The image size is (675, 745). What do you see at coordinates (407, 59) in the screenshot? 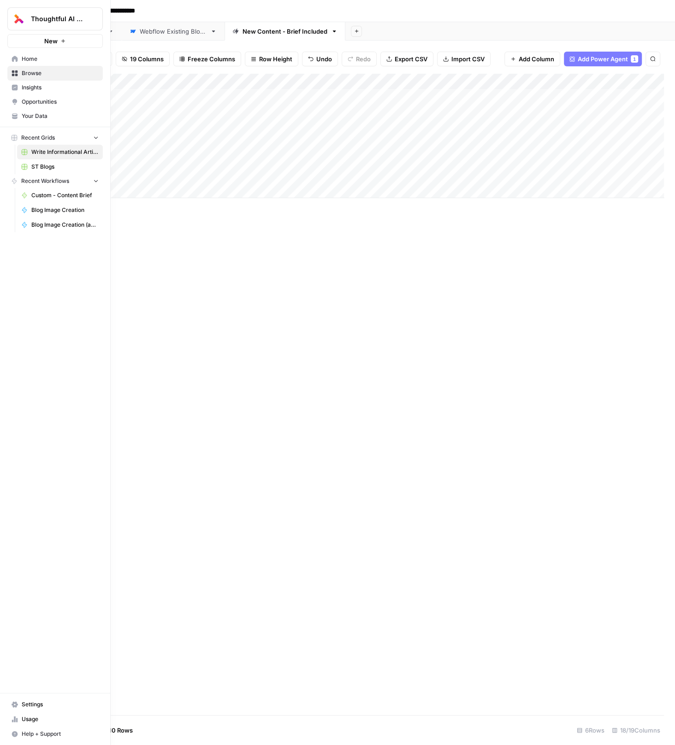
I see `button: Export CSV` at bounding box center [407, 59].